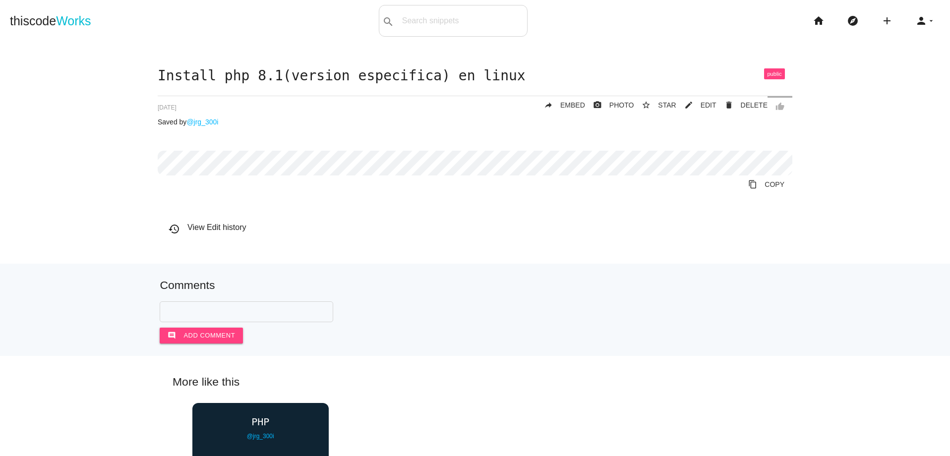 This screenshot has width=950, height=456. What do you see at coordinates (174, 229) in the screenshot?
I see `i: history` at bounding box center [174, 229].